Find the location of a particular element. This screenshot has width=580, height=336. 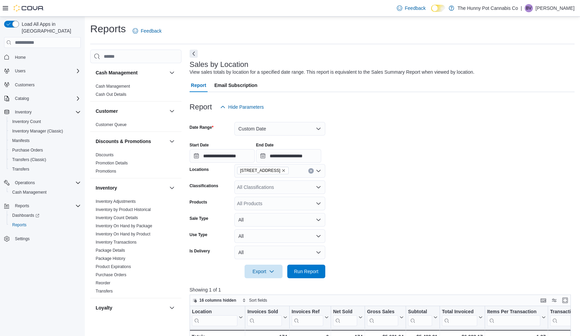

a: Reorder is located at coordinates (103, 283).